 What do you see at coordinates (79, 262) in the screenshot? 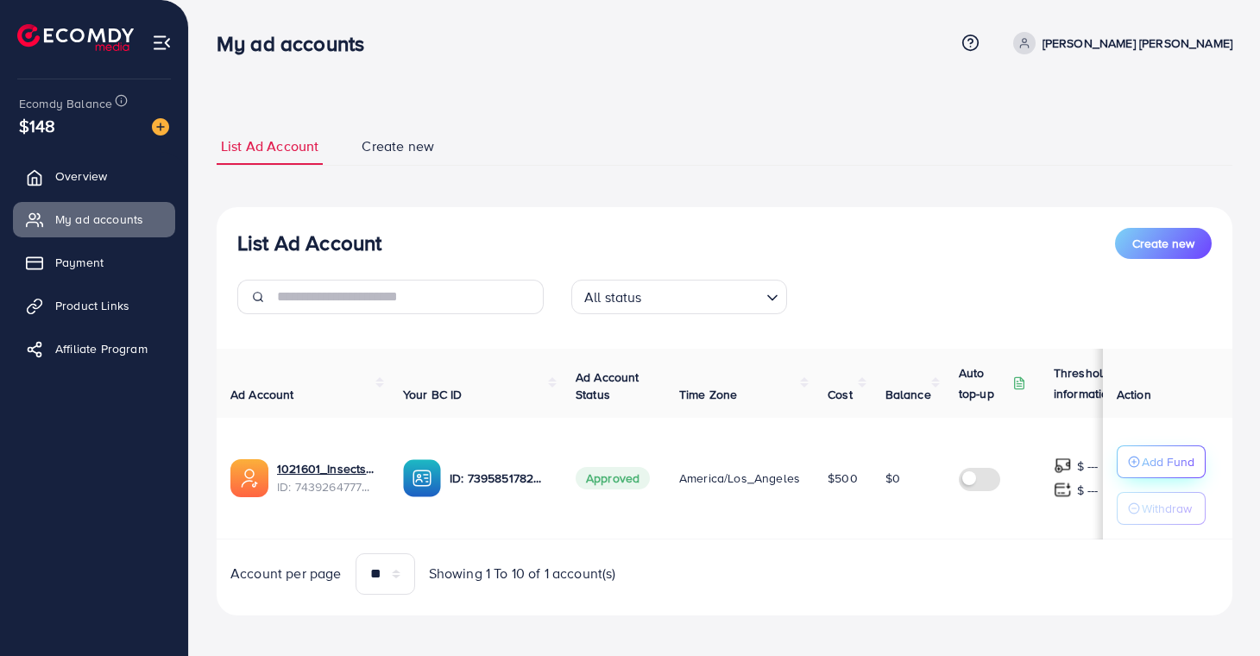
I see `span: Payment` at bounding box center [79, 262].